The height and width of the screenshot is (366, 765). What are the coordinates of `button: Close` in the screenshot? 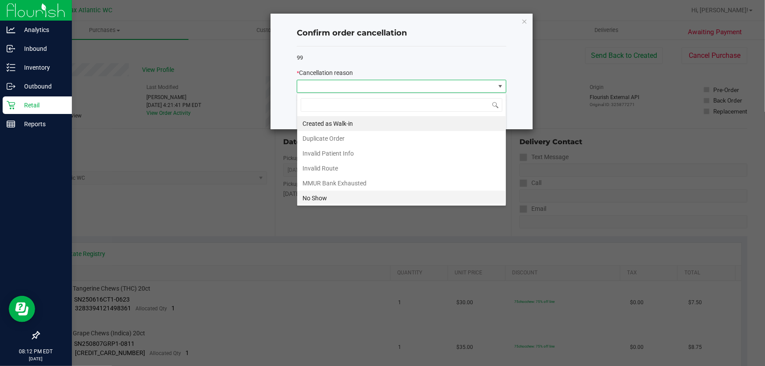 It's located at (524, 21).